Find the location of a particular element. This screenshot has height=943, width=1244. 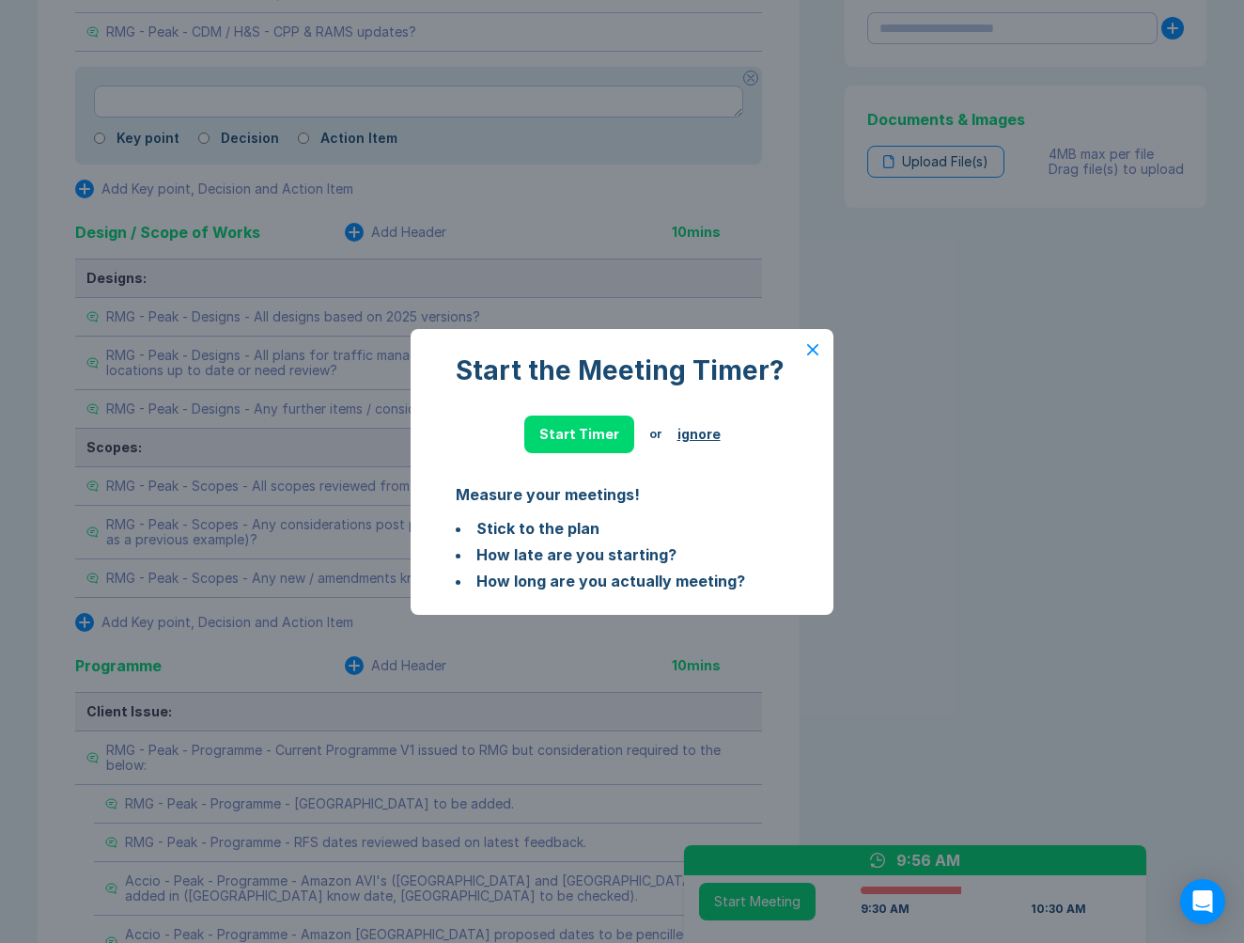

div: Start the Meeting Timer? is located at coordinates (622, 370).